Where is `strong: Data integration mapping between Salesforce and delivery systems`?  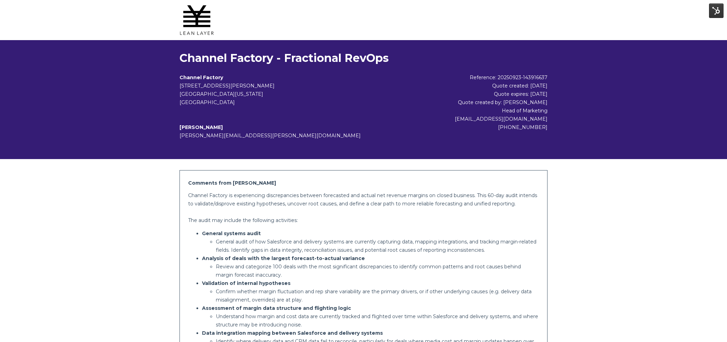 strong: Data integration mapping between Salesforce and delivery systems is located at coordinates (292, 333).